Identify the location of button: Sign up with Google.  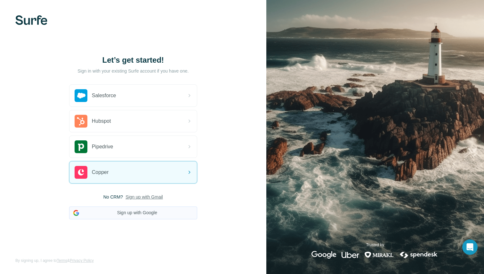
(133, 213).